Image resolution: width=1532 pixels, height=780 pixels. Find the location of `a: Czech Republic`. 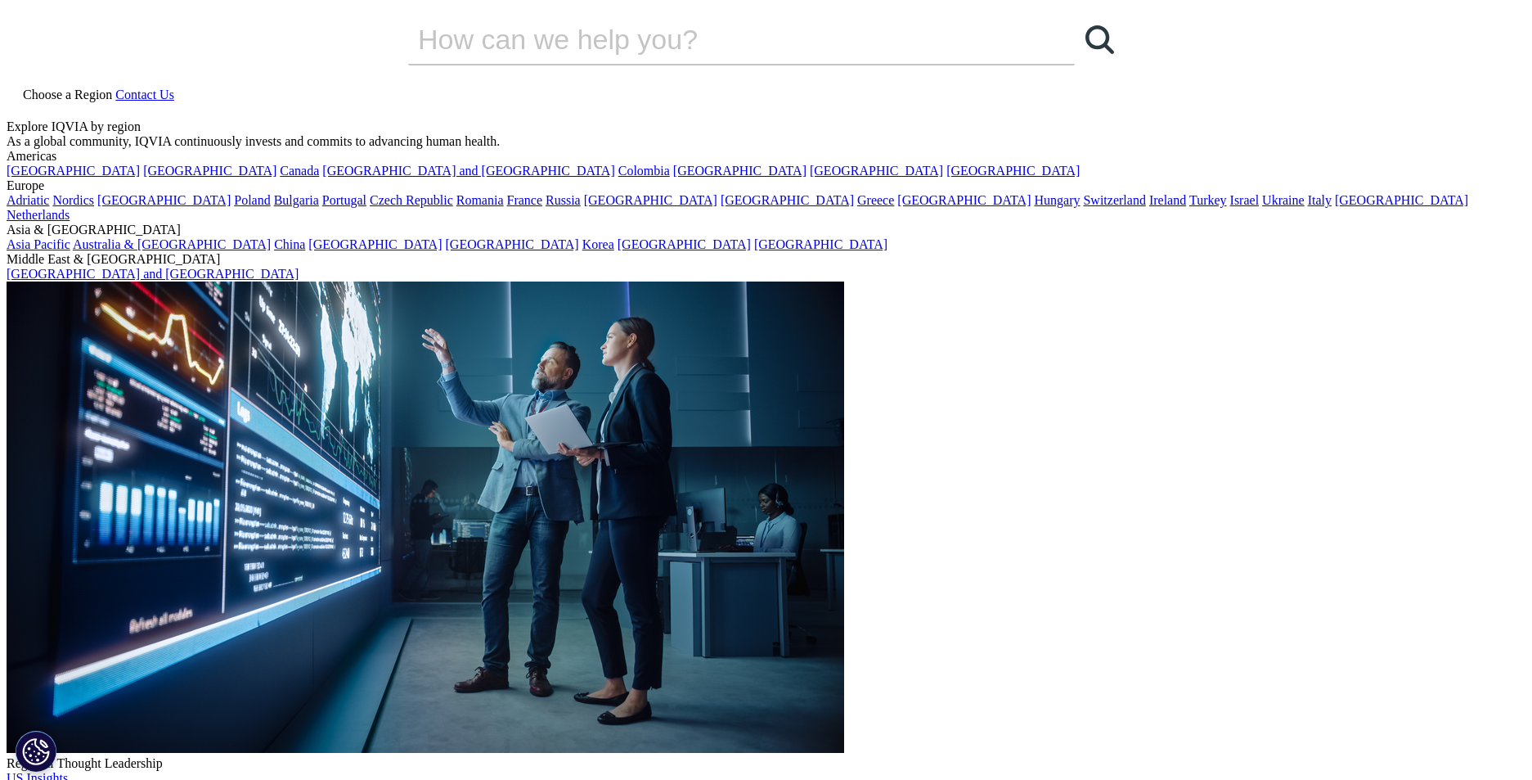

a: Czech Republic is located at coordinates (411, 200).